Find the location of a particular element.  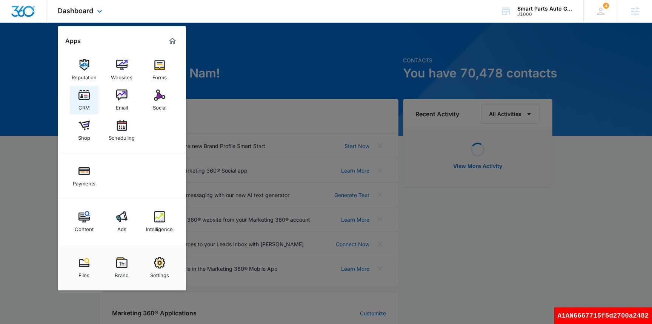

span: 4 is located at coordinates (606, 6).